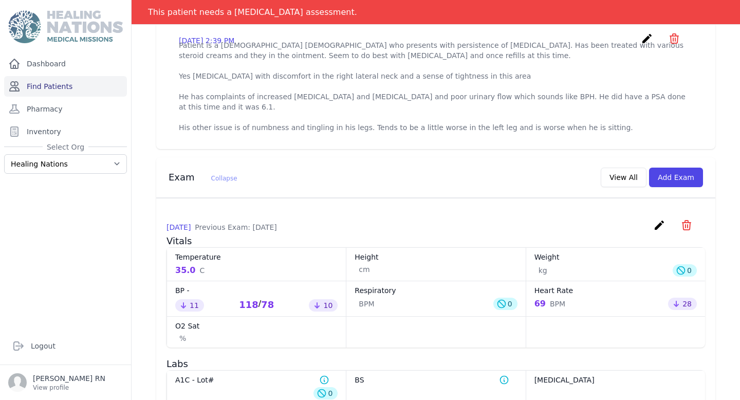 The image size is (740, 400). What do you see at coordinates (543, 270) in the screenshot?
I see `span: kg` at bounding box center [543, 270].